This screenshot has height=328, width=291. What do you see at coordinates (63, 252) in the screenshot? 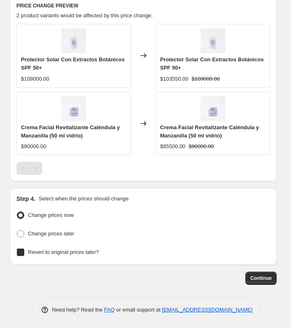
I see `span: Revert to original prices later?` at bounding box center [63, 252].